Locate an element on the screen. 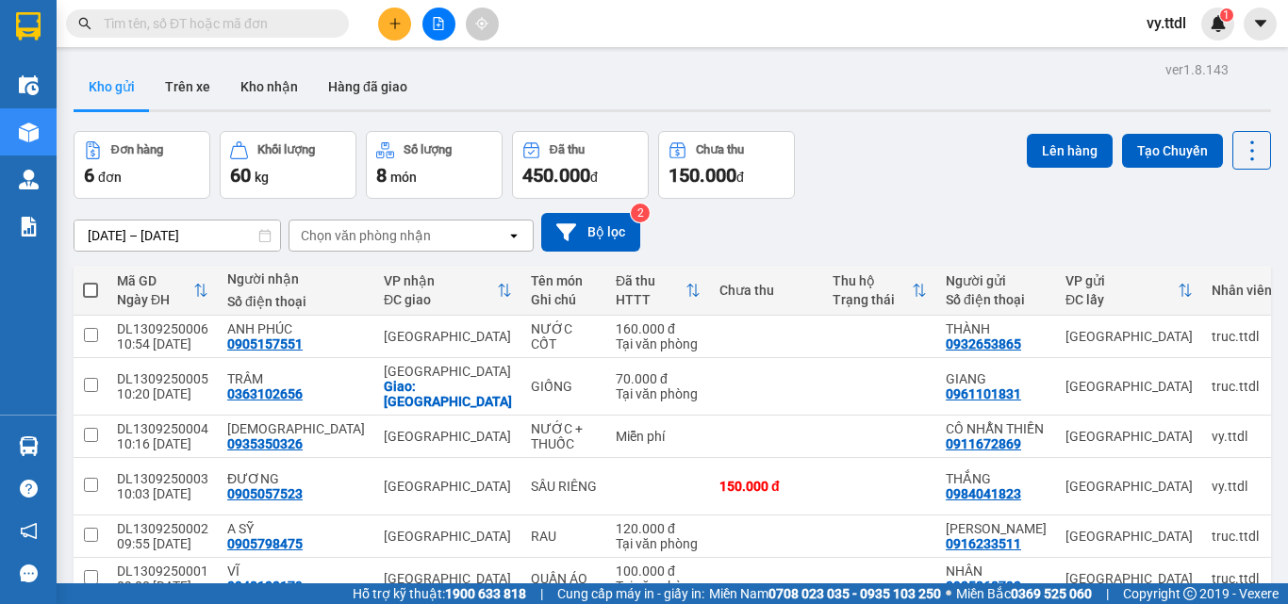 This screenshot has width=1288, height=604. div: 0905057523 is located at coordinates (265, 494).